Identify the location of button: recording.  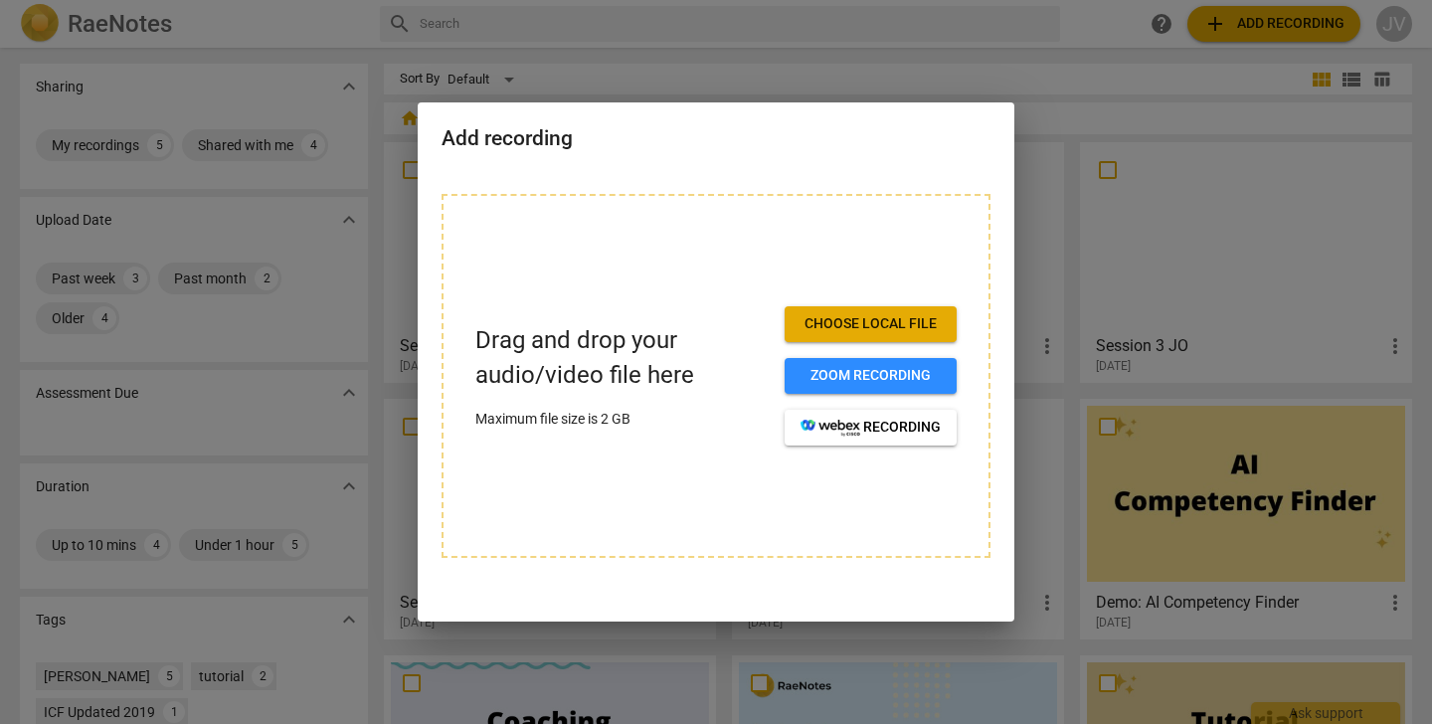
(870, 428).